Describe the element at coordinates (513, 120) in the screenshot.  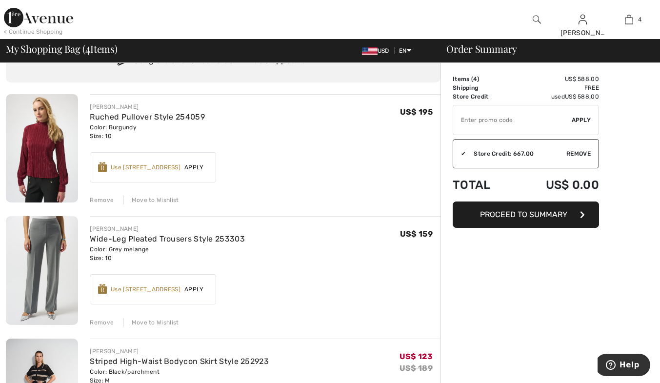
I see `input: Promo code` at that location.